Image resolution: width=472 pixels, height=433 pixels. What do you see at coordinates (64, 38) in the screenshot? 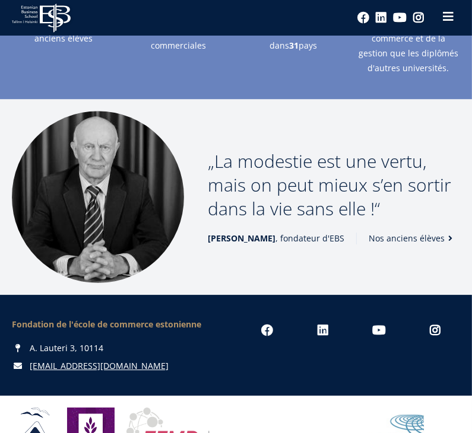
I see `font: anciens élèves` at bounding box center [64, 38].